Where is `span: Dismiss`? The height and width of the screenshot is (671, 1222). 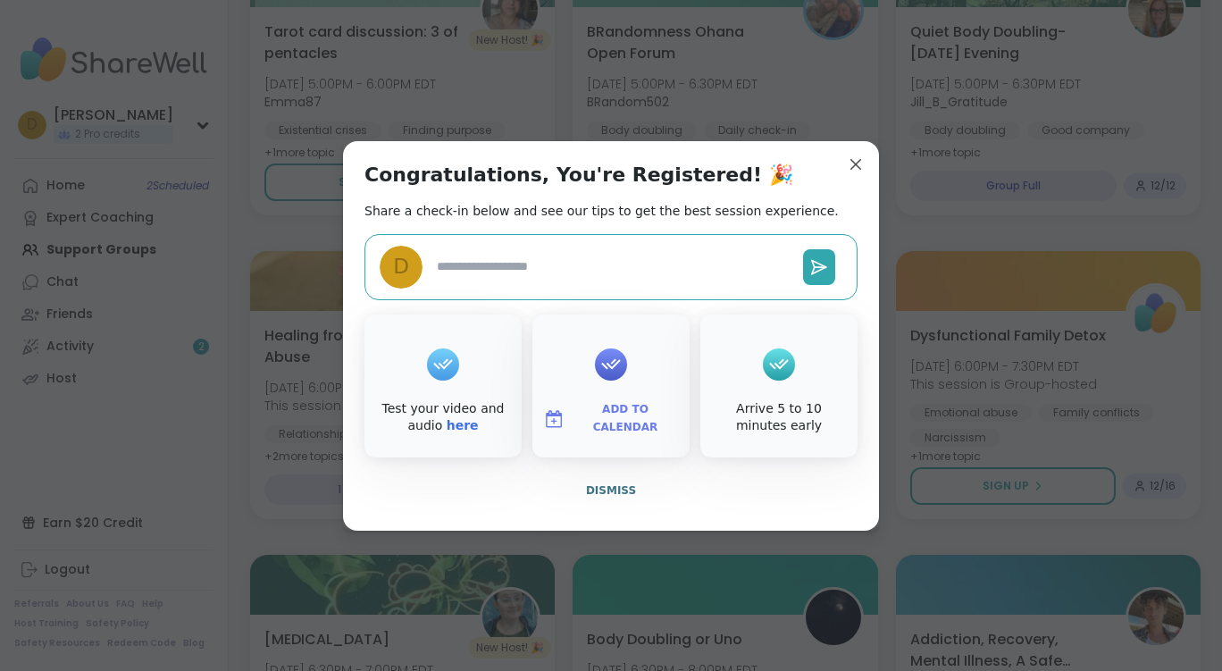
span: Dismiss is located at coordinates (611, 490).